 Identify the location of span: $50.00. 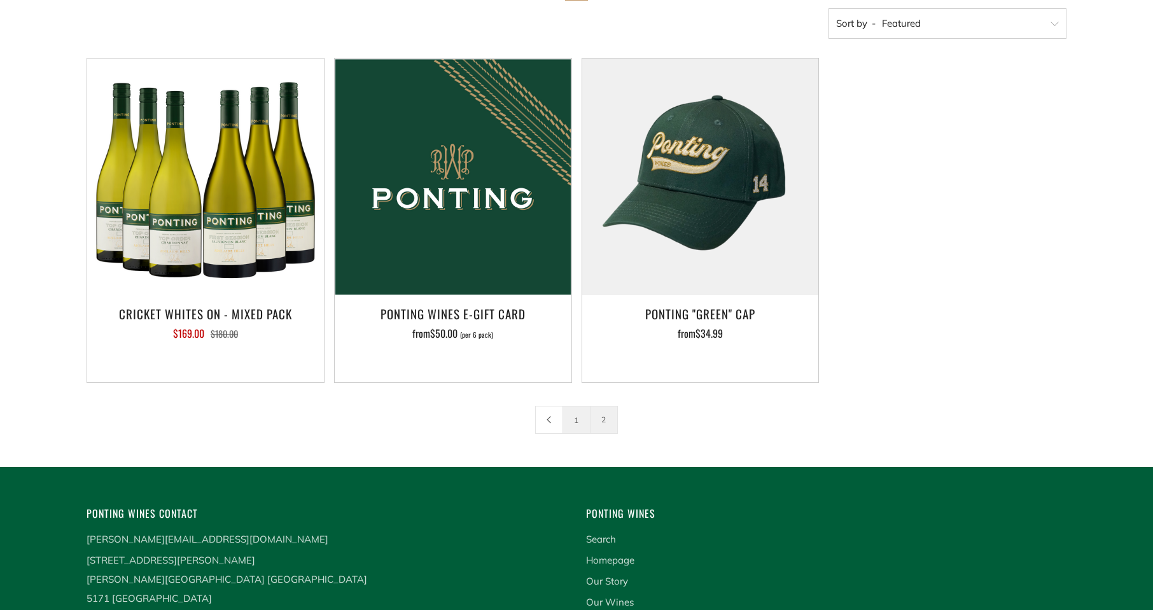
(443, 333).